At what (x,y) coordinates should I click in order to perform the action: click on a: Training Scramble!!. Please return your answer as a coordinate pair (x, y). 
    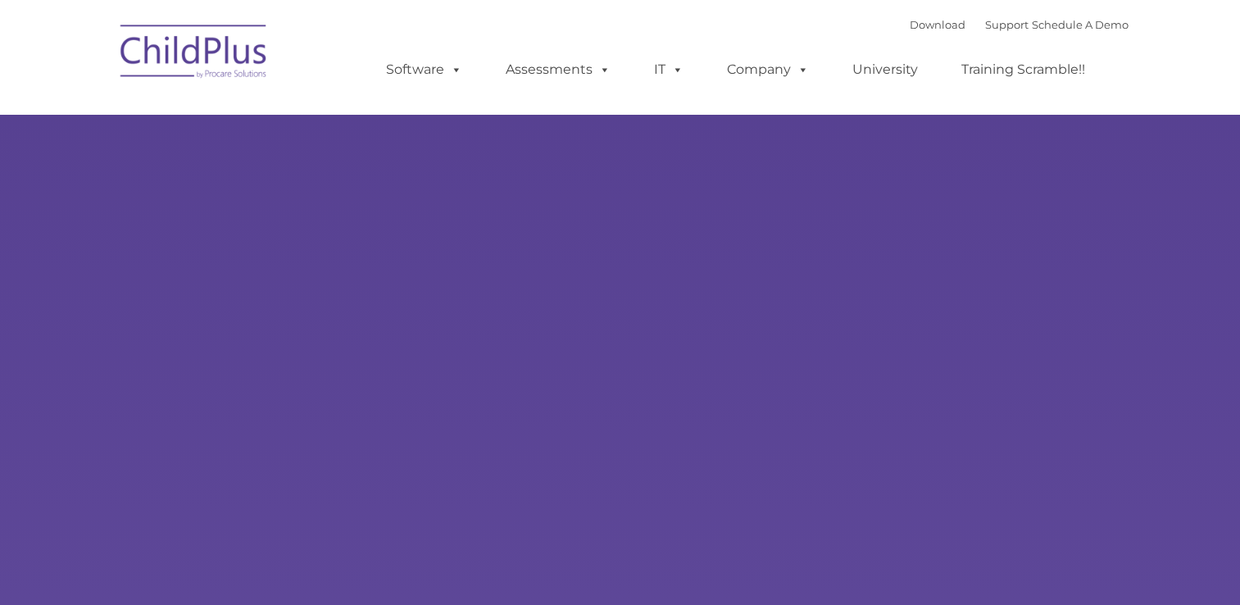
    Looking at the image, I should click on (1022, 70).